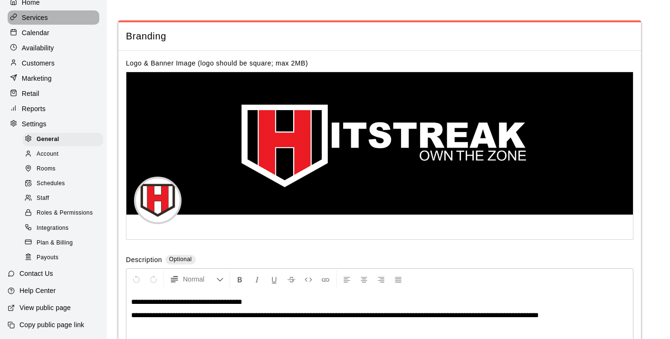  What do you see at coordinates (326, 280) in the screenshot?
I see `button: Insert Link` at bounding box center [326, 280].